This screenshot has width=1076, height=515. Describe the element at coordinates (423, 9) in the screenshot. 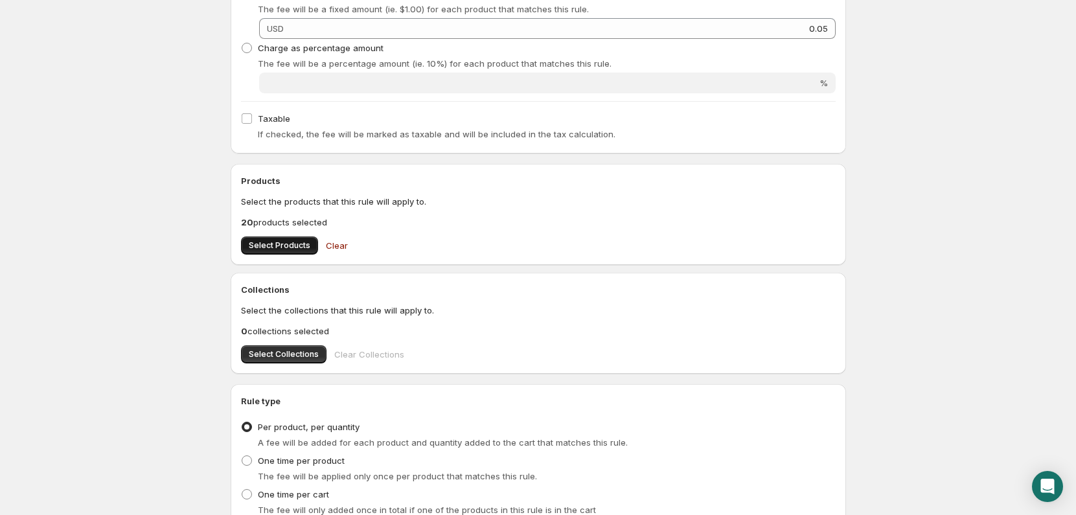

I see `span: The fee will be a fixed amount (ie. $1.00) for each product that matches this rule.` at that location.